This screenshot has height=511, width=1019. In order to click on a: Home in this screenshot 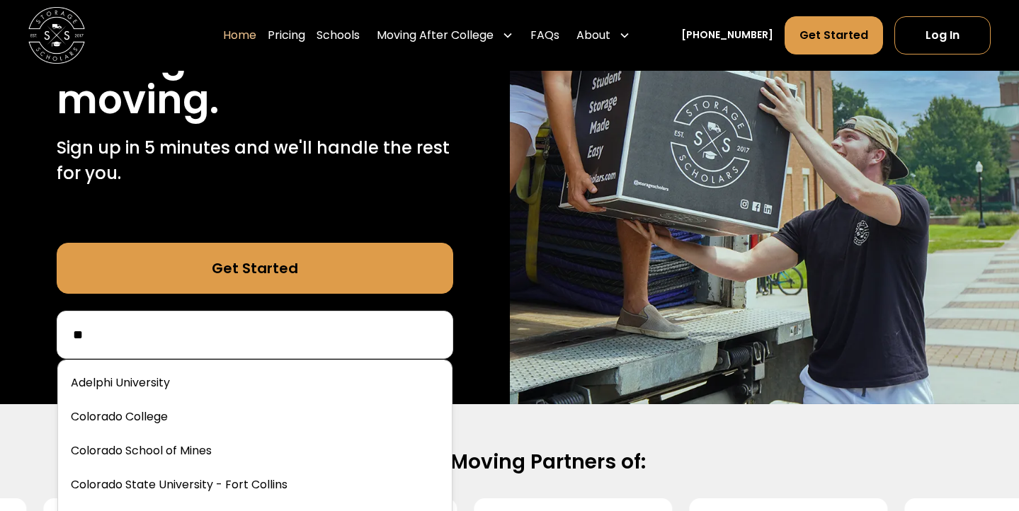, I will do `click(239, 35)`.